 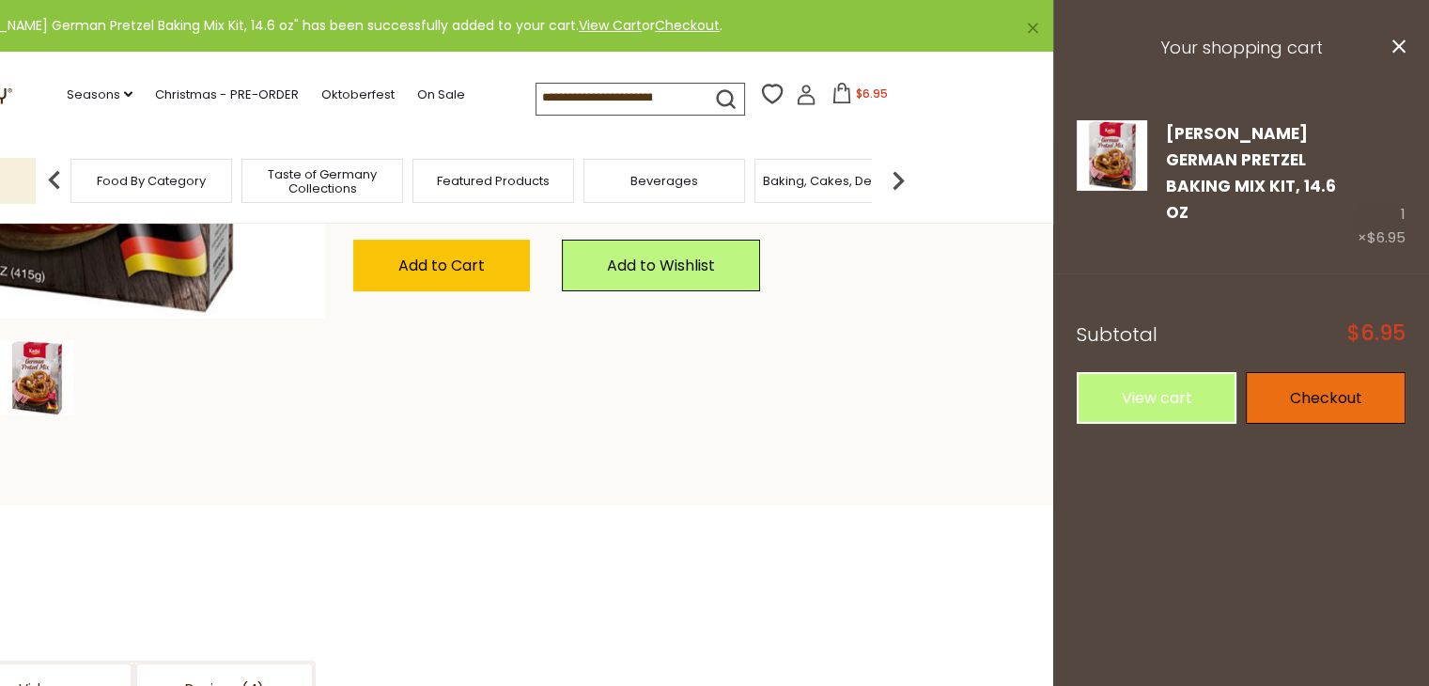 I want to click on span: Add to Cart, so click(x=442, y=265).